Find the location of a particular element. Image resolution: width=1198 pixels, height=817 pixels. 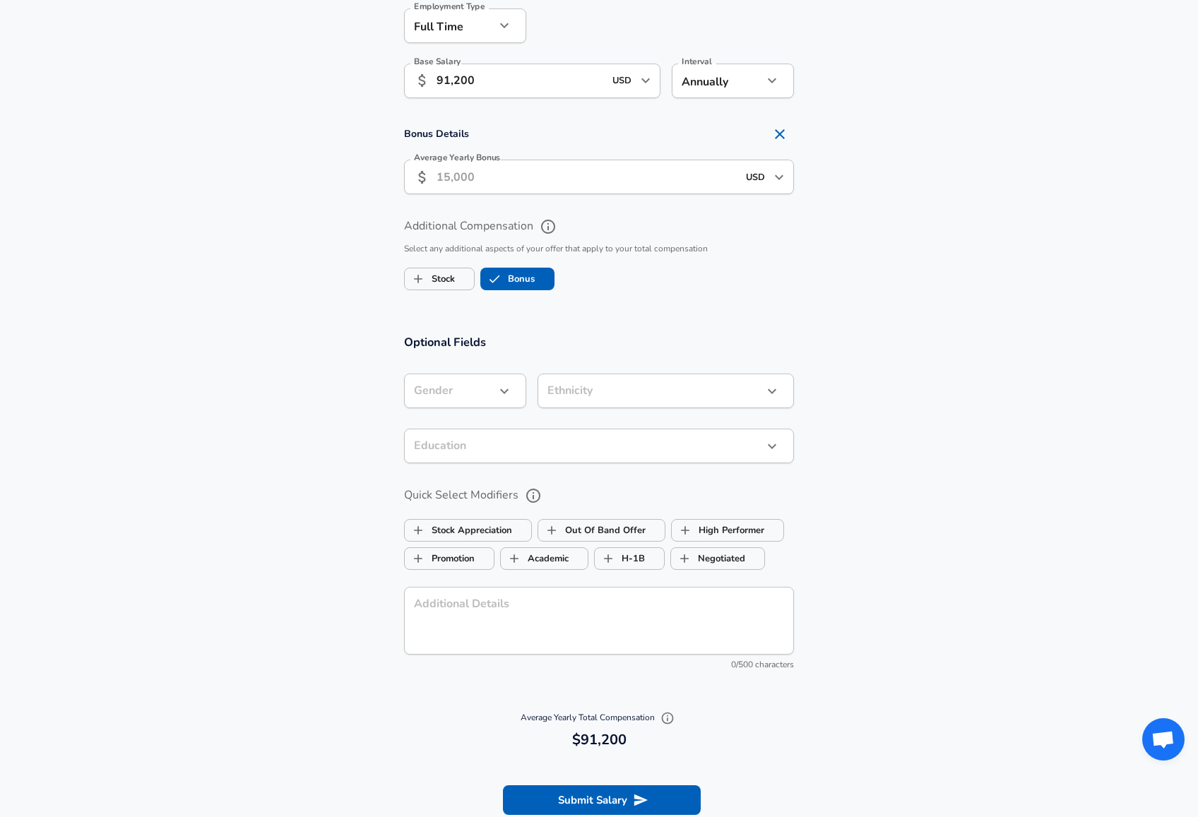

label: High Performer is located at coordinates (718, 531).